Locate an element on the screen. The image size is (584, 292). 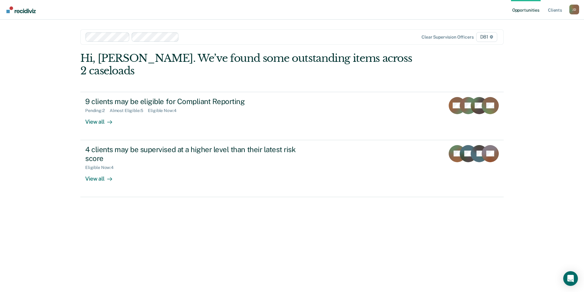
a: 4 clients may be supervised at a higher level than their latest risk scoreEligible Now:4View all is located at coordinates (292, 168).